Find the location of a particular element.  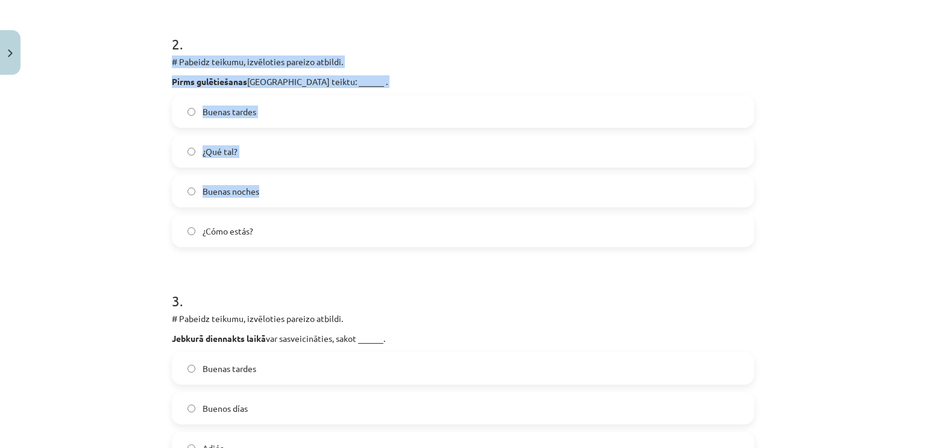

span: ¿Cómo estás? is located at coordinates (228, 231).